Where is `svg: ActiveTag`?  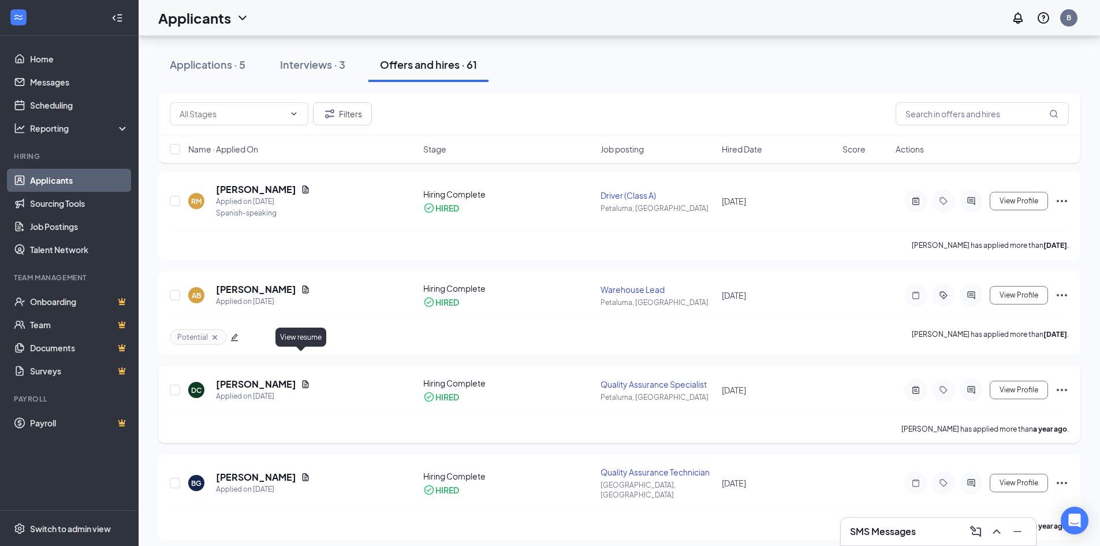
svg: ActiveTag is located at coordinates (944, 295).